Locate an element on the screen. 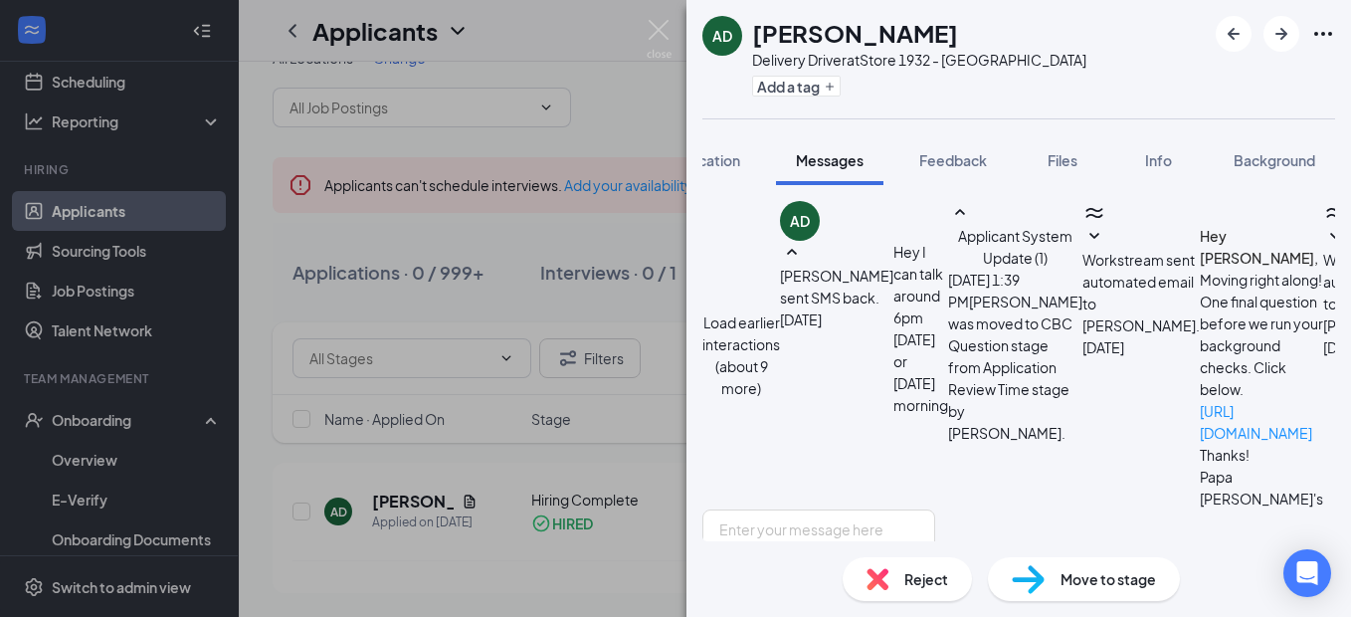 This screenshot has width=1351, height=617. button: Load earlier interactions (about 9 more) is located at coordinates (741, 355).